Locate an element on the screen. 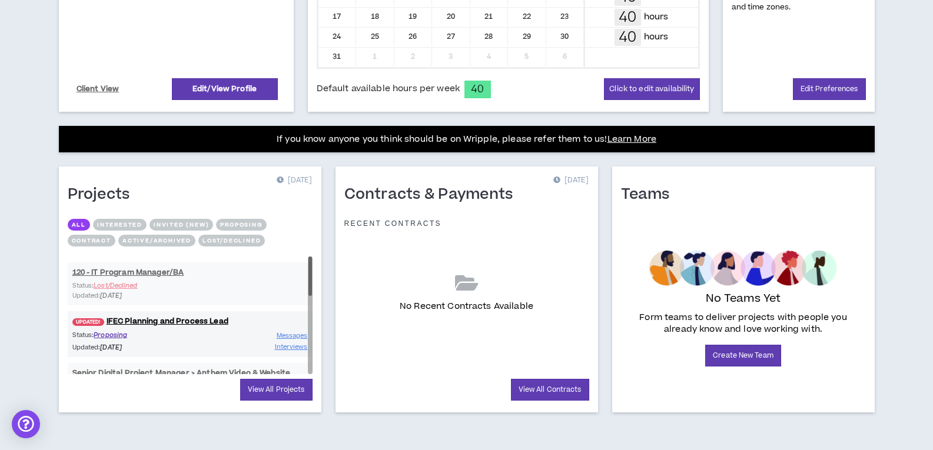 The image size is (933, 450). button: Interested is located at coordinates (119, 225).